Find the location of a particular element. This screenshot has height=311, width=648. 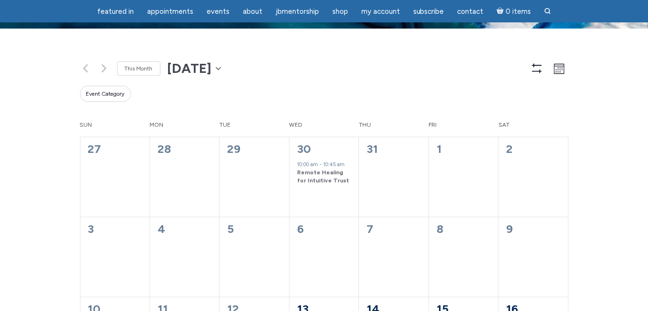

span: featured in is located at coordinates (115, 11).